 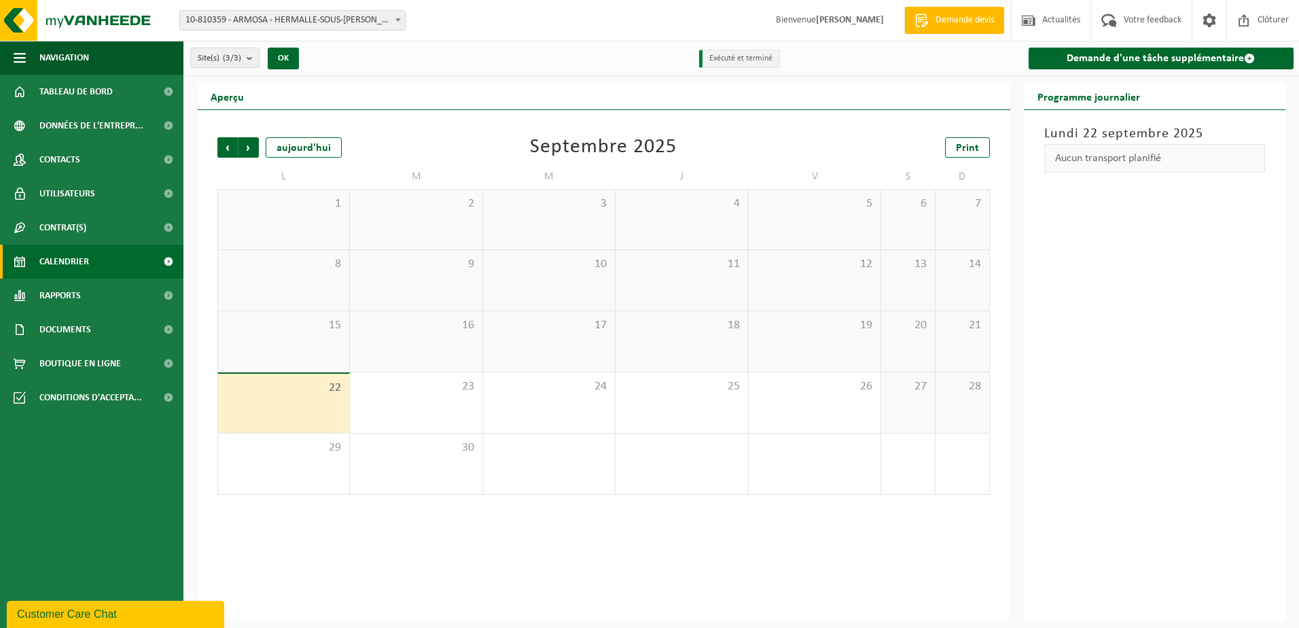 What do you see at coordinates (283, 388) in the screenshot?
I see `span: 22` at bounding box center [283, 388].